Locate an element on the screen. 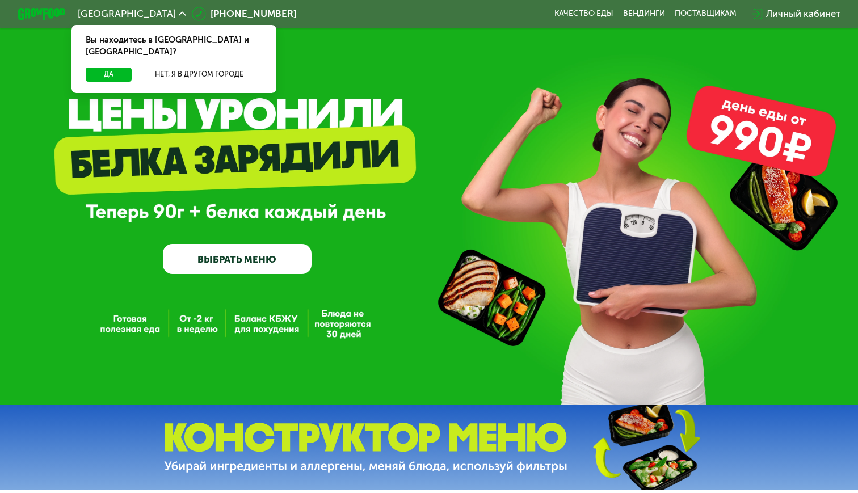 Image resolution: width=858 pixels, height=493 pixels. div: Личный кабинет is located at coordinates (803, 14).